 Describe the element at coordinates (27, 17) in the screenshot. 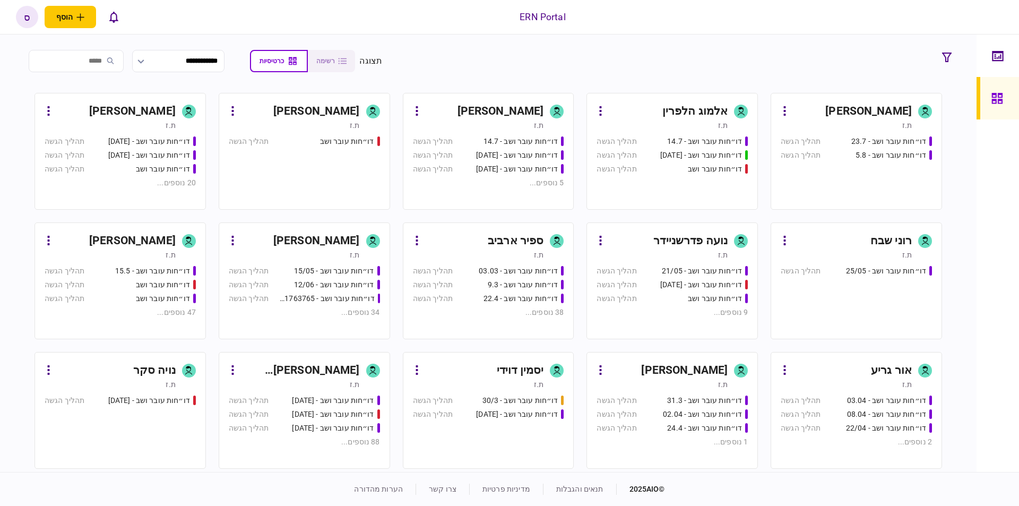

I see `div: ס` at that location.